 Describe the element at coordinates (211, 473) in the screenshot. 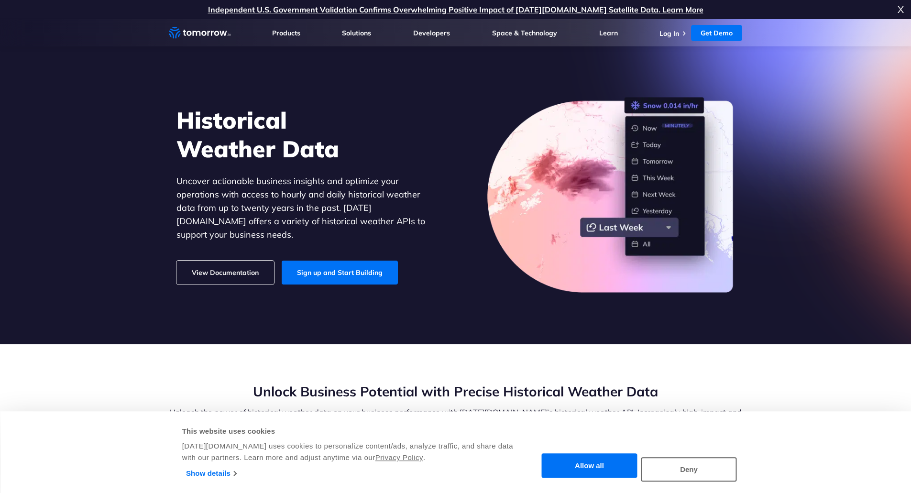

I see `a: Show details` at that location.